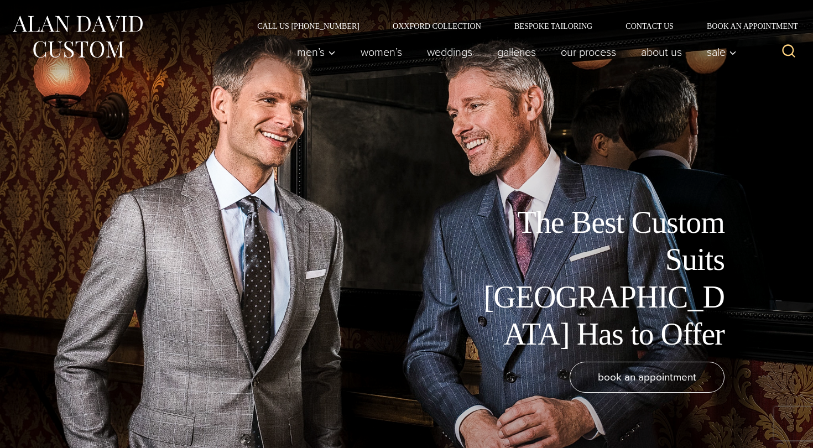  I want to click on a: Contact Us, so click(649, 26).